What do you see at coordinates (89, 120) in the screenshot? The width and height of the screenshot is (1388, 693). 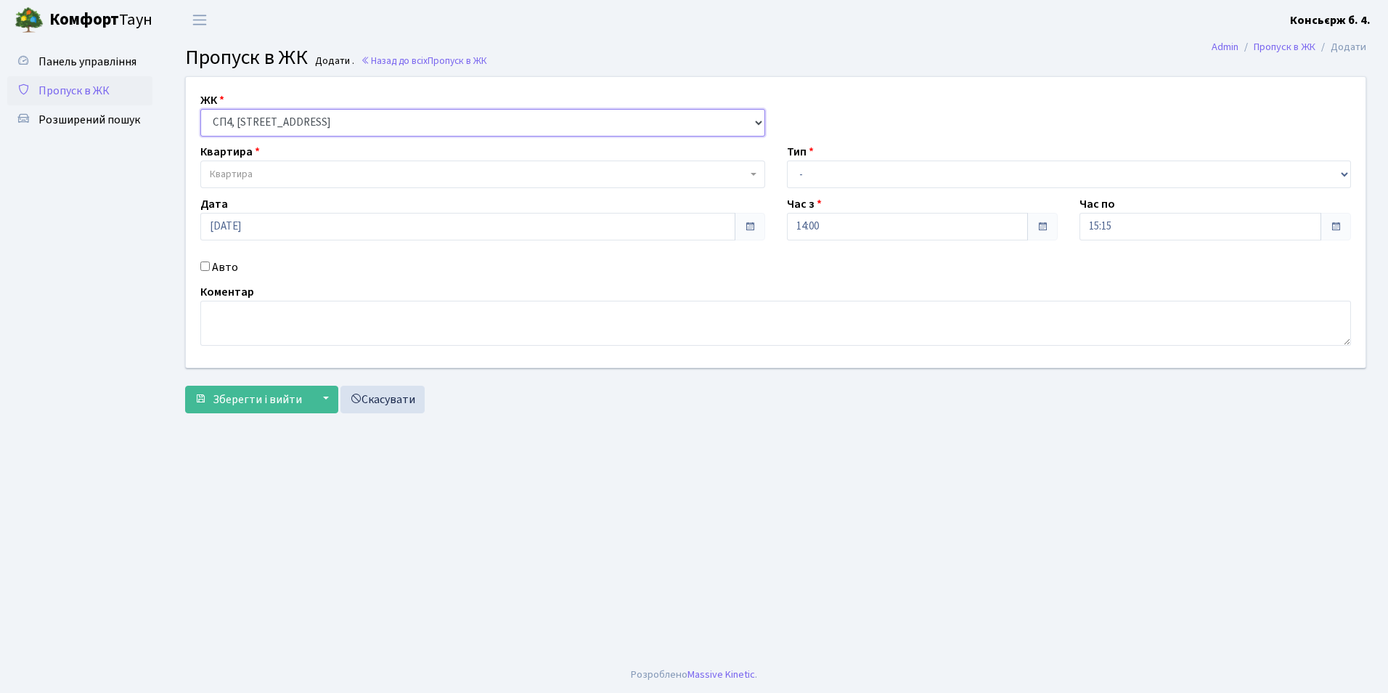 I see `span: Розширений пошук` at bounding box center [89, 120].